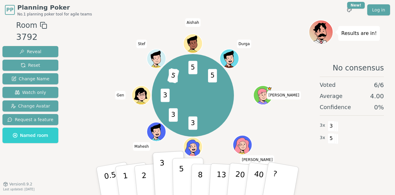 The image size is (395, 195). I want to click on span: Planning Poker, so click(55, 7).